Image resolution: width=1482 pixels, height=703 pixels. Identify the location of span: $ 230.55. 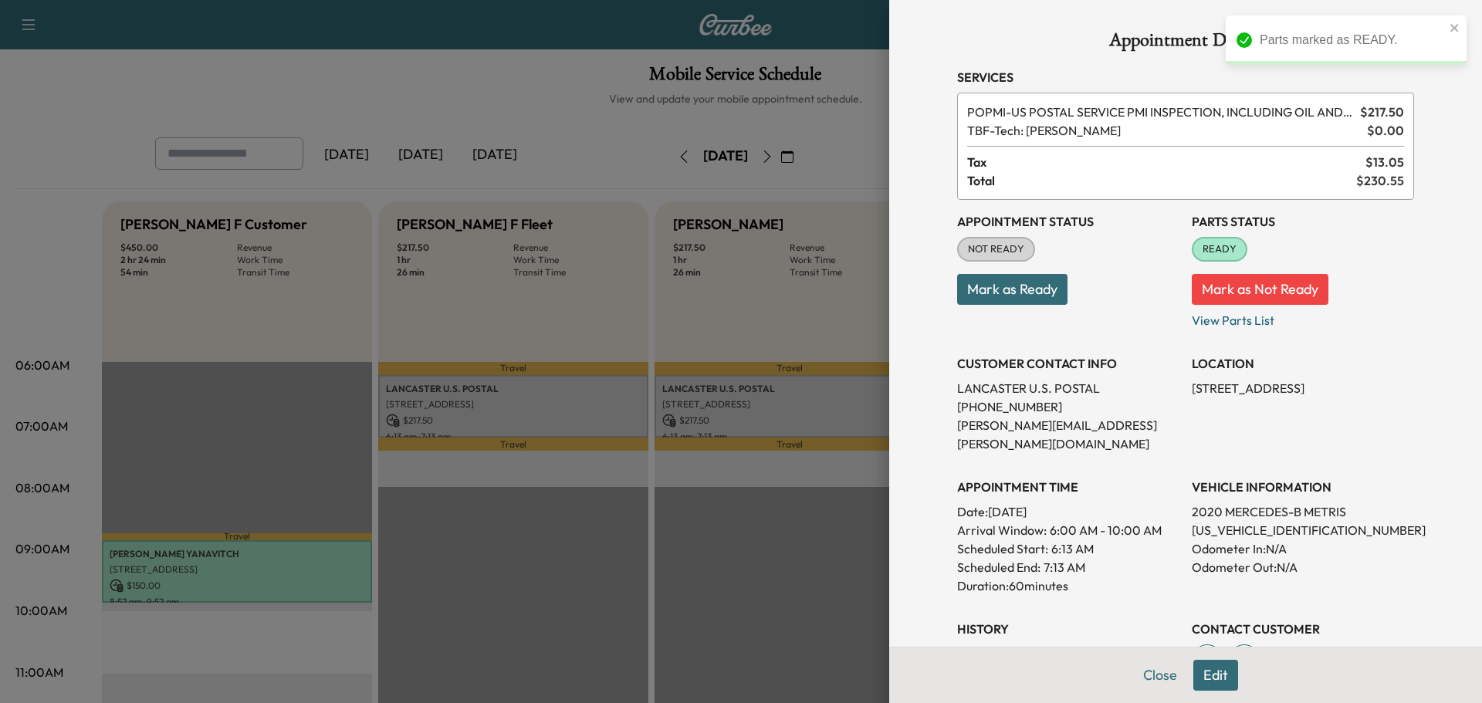
(1380, 181).